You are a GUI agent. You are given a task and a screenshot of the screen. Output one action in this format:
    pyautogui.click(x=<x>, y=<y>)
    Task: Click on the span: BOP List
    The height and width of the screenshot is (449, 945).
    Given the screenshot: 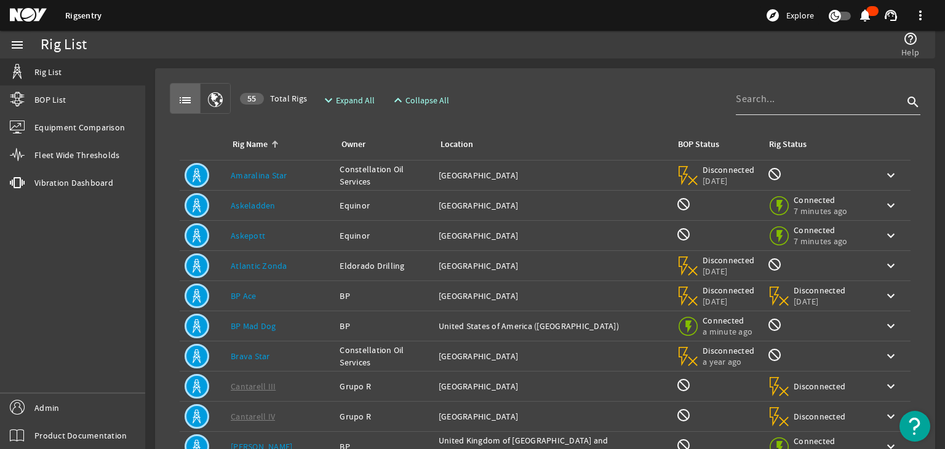 What is the action you would take?
    pyautogui.click(x=50, y=100)
    